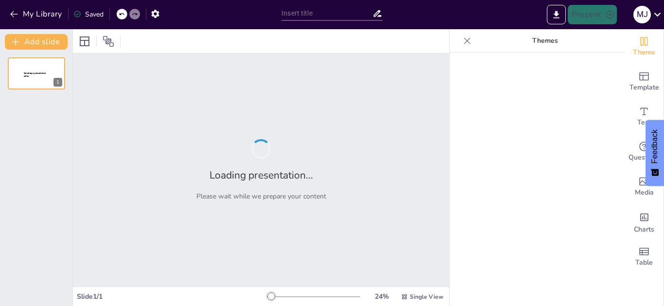 The image size is (664, 306). Describe the element at coordinates (644, 222) in the screenshot. I see `div: Add charts and graphs` at that location.